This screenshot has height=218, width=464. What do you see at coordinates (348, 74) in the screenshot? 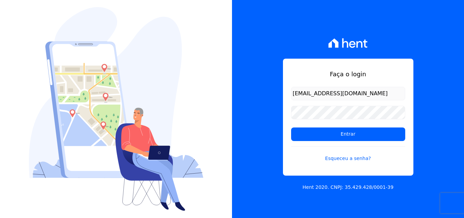
I see `h1: Faça o login` at bounding box center [348, 74].